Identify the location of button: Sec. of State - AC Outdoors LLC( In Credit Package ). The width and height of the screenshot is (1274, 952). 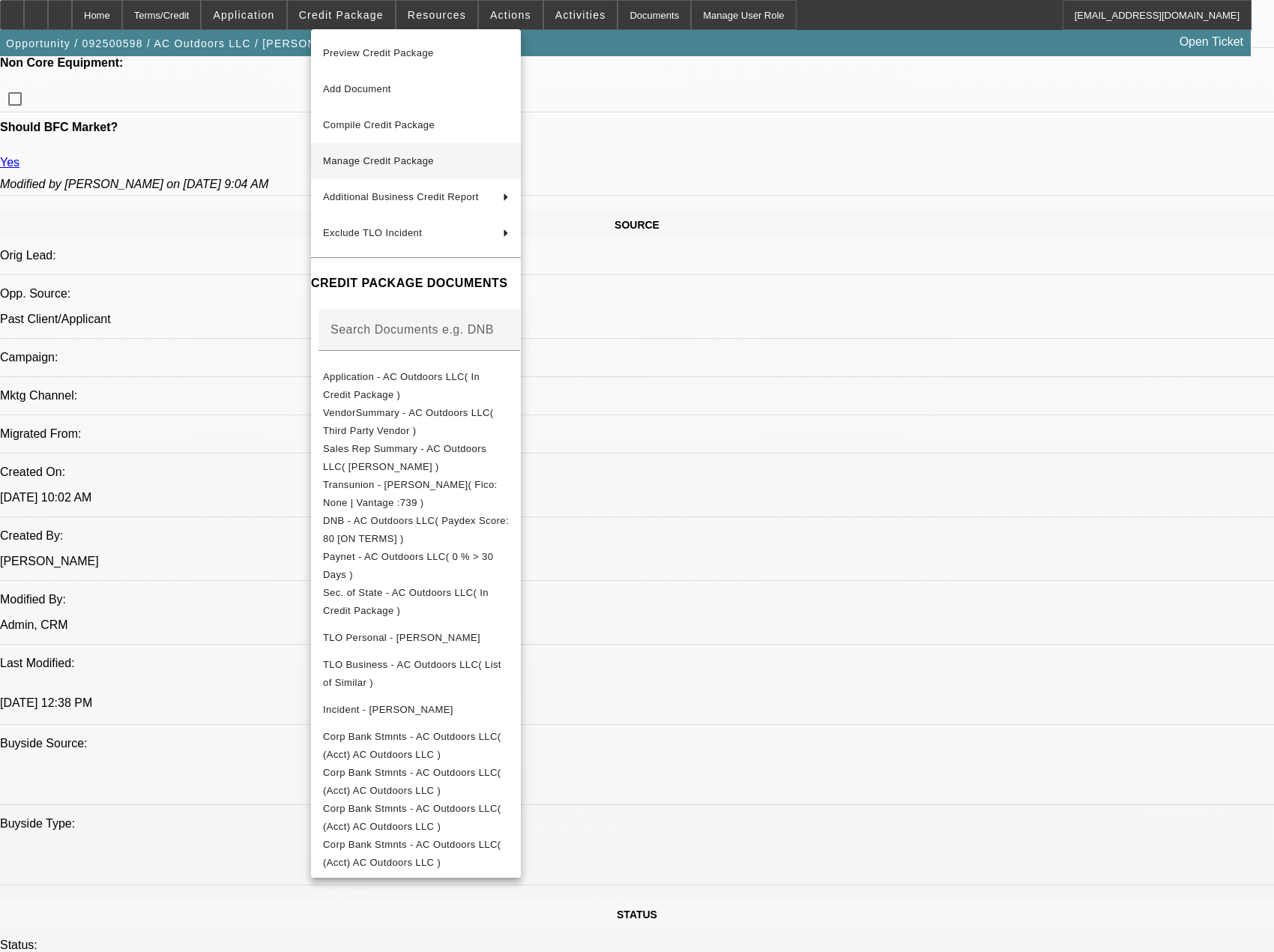
(416, 602).